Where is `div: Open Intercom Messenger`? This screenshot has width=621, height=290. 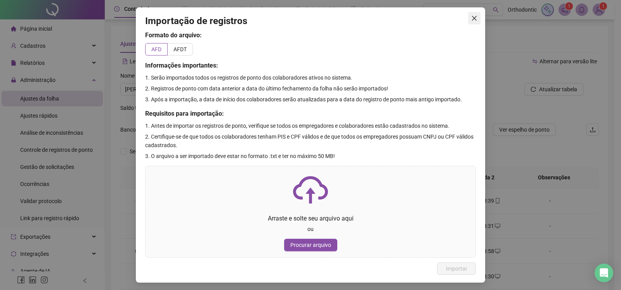 div: Open Intercom Messenger is located at coordinates (604, 273).